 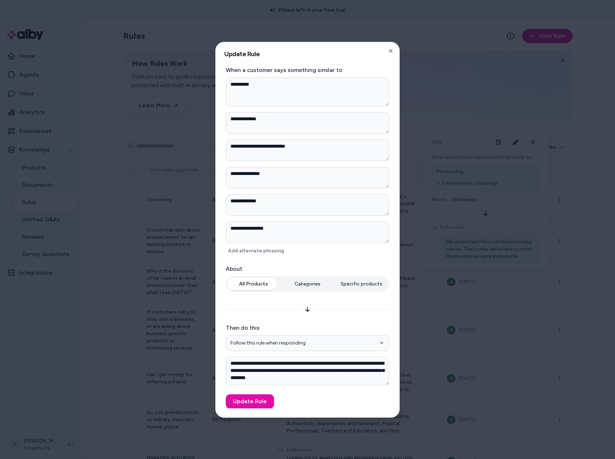 I want to click on button: Specific products, so click(x=361, y=284).